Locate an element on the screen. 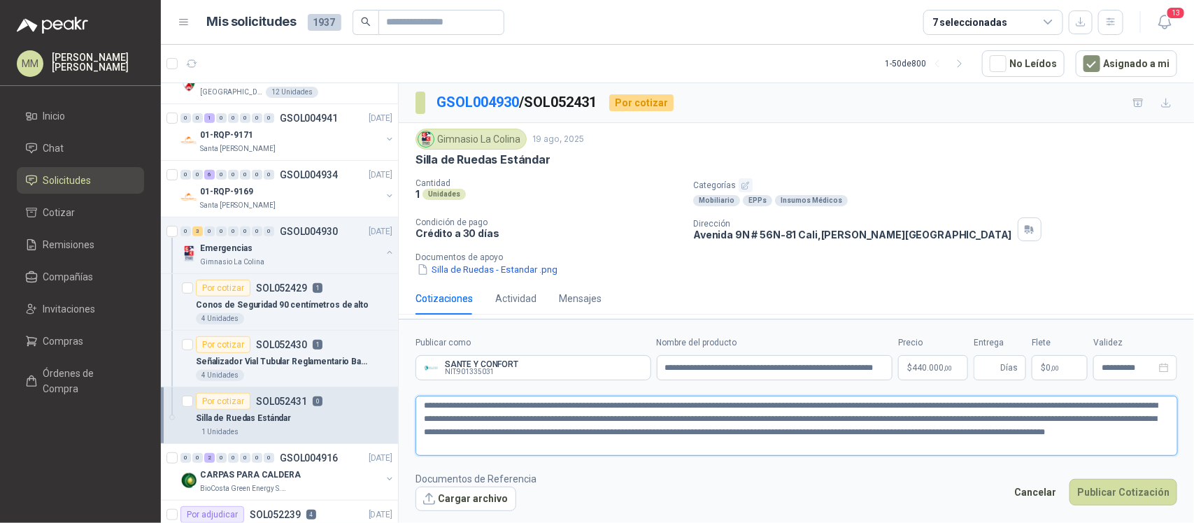 The image size is (1194, 523). span: 440.000 is located at coordinates (932, 368).